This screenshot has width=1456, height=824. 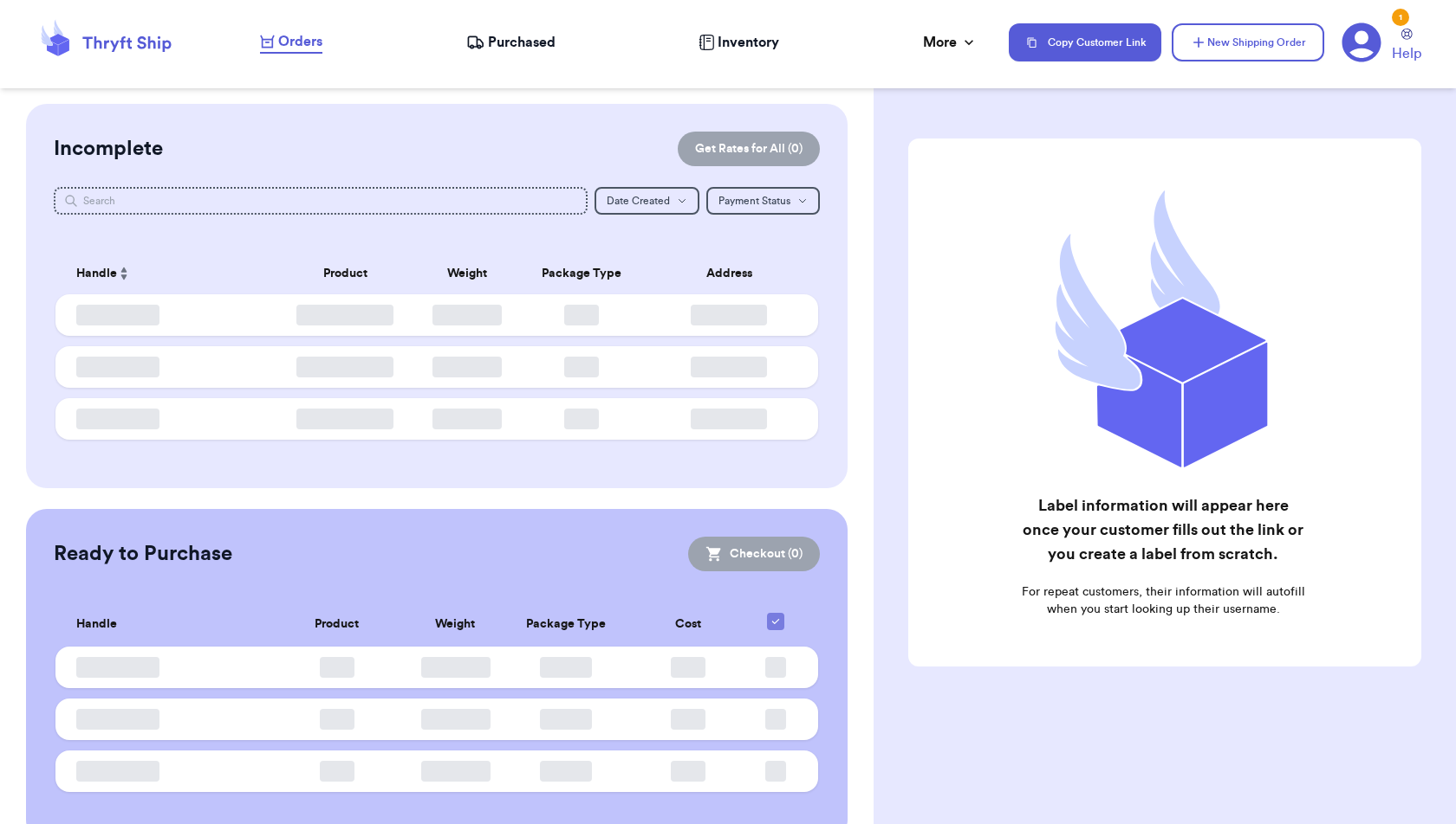 I want to click on p: For repeat customers, their information will autofill when you start looking up their username., so click(x=1163, y=601).